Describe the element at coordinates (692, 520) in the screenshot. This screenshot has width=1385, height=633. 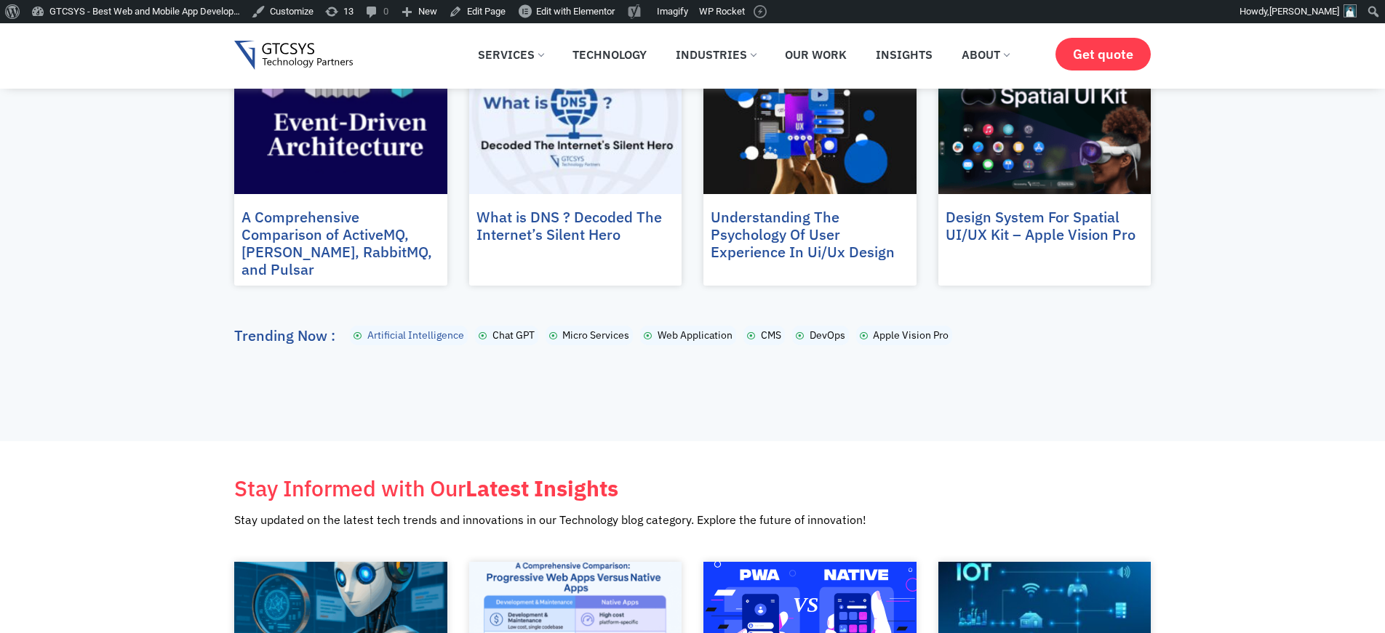
I see `p: Stay updated on the latest tech trends and innovations in our Technology blog category. Explore t...` at that location.